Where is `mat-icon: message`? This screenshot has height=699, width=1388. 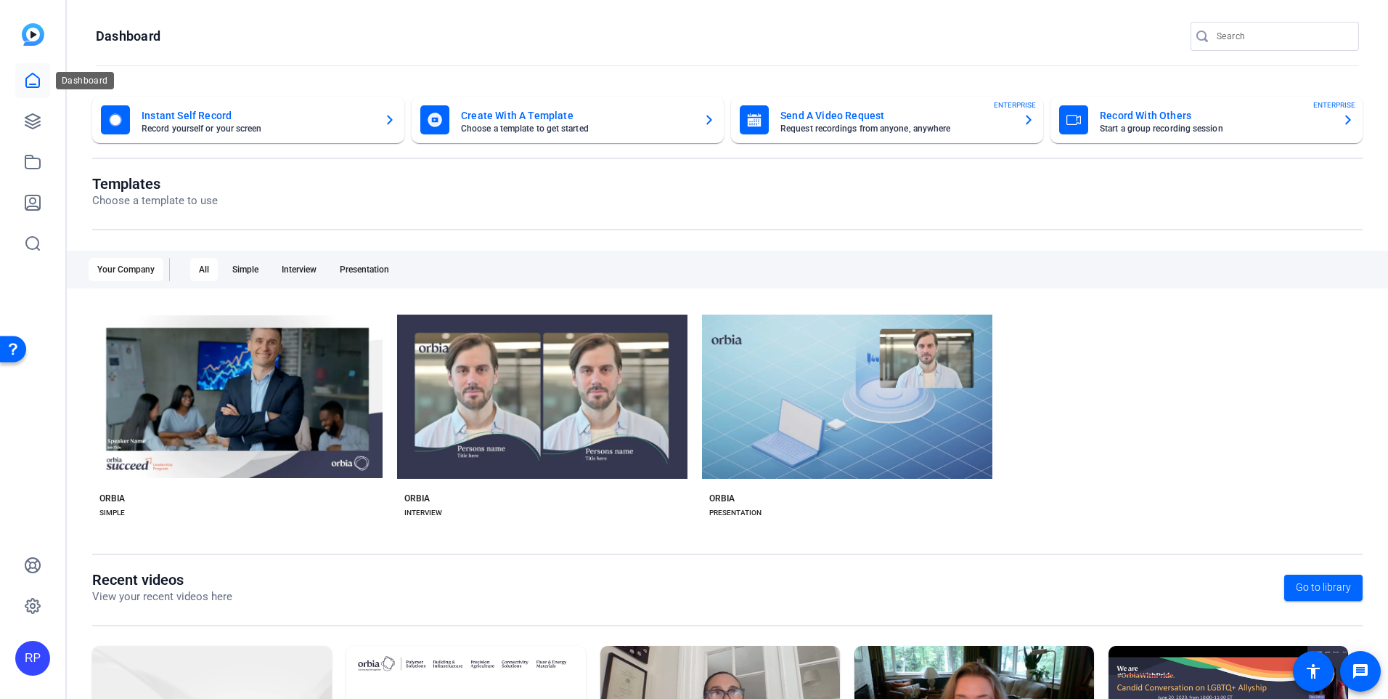 mat-icon: message is located at coordinates (1361, 671).